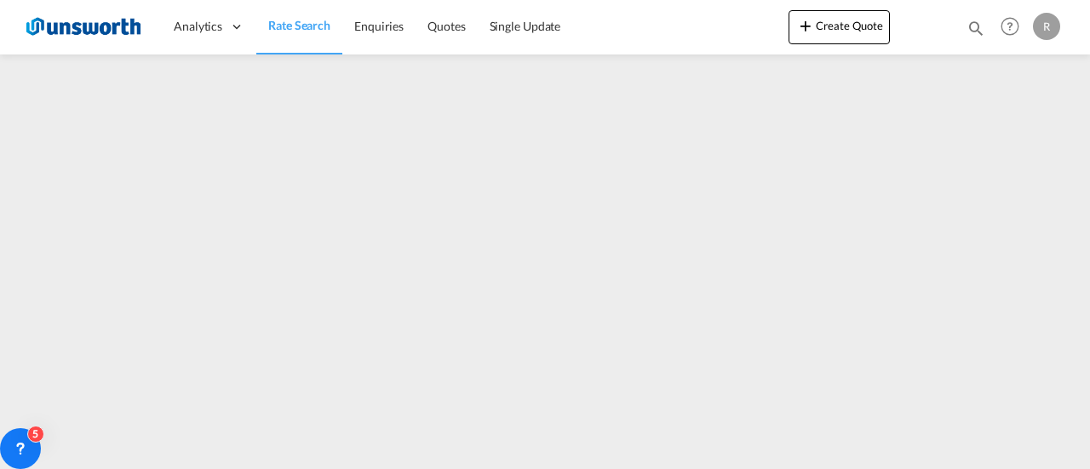 This screenshot has width=1090, height=469. I want to click on span: Quotes, so click(446, 26).